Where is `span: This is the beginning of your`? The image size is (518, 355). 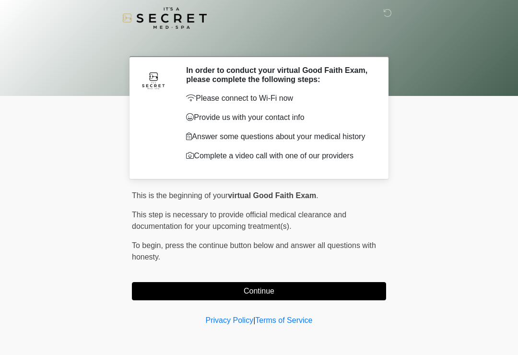 span: This is the beginning of your is located at coordinates (180, 195).